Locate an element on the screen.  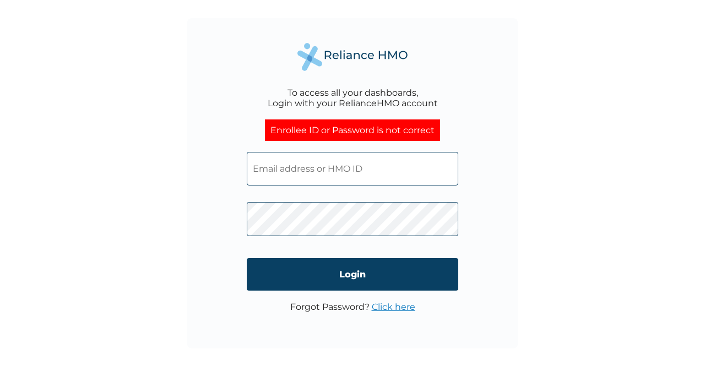
input: Login is located at coordinates (353, 274).